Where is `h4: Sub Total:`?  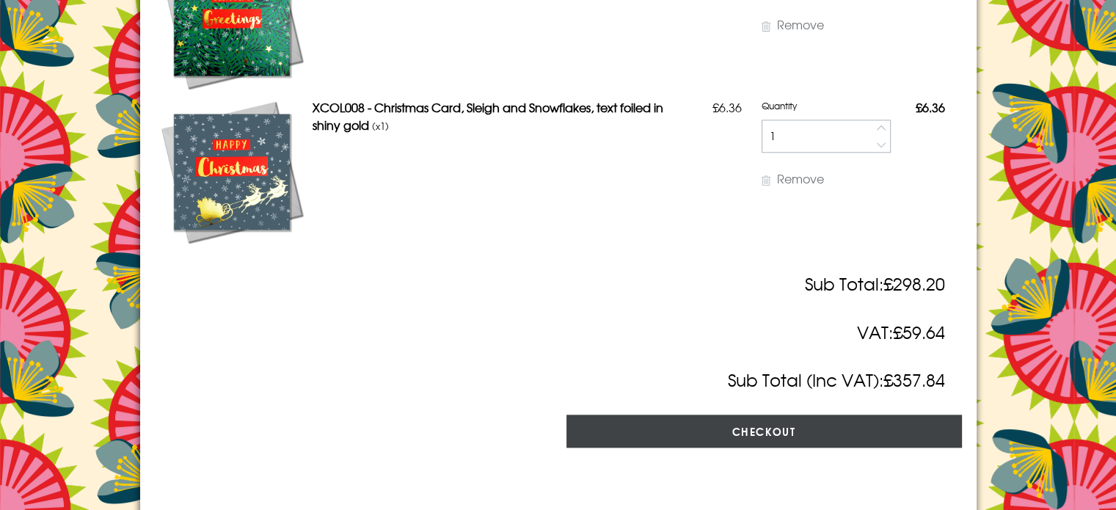 h4: Sub Total: is located at coordinates (558, 283).